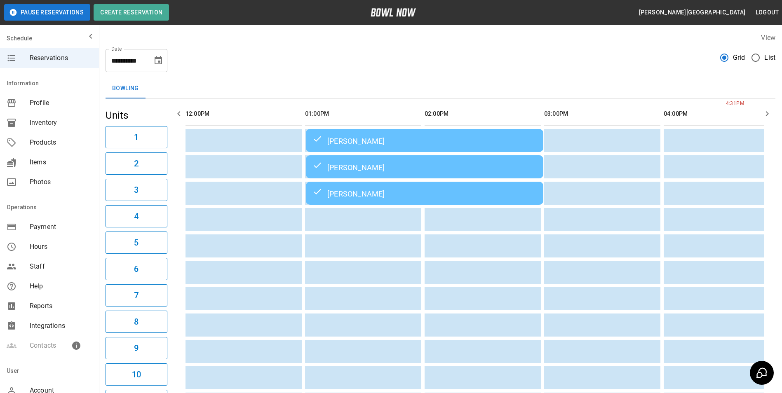  I want to click on span: Products, so click(61, 143).